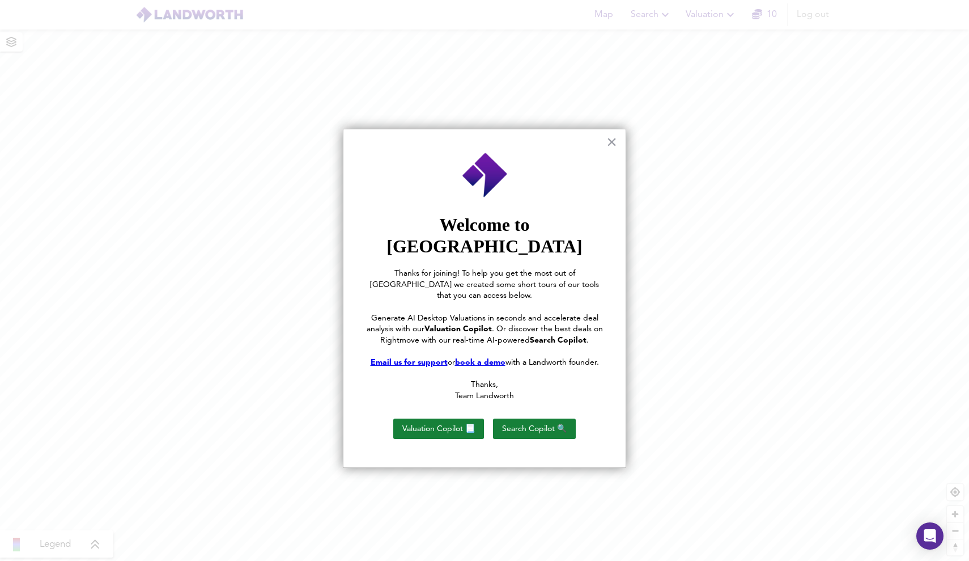 The width and height of the screenshot is (969, 561). What do you see at coordinates (552, 362) in the screenshot?
I see `span: with a Landworth founder.` at bounding box center [552, 362].